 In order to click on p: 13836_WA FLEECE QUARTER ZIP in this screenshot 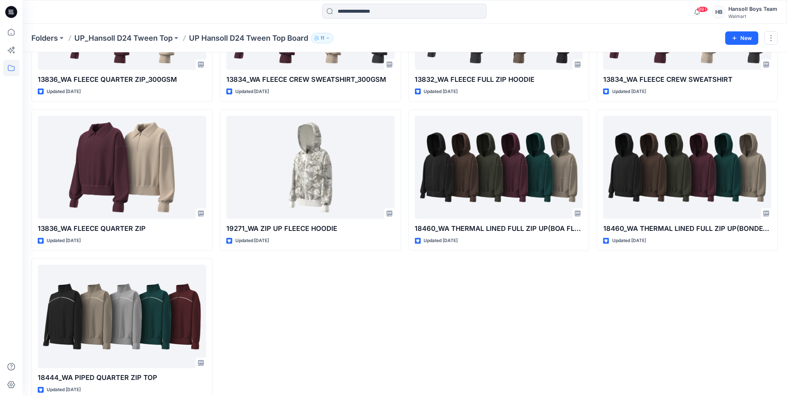, I will do `click(122, 229)`.